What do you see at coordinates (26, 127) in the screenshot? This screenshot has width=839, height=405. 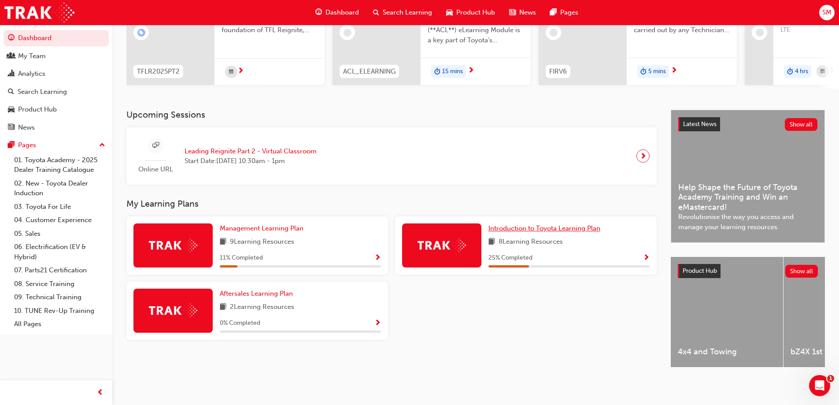 I see `div: News` at bounding box center [26, 127].